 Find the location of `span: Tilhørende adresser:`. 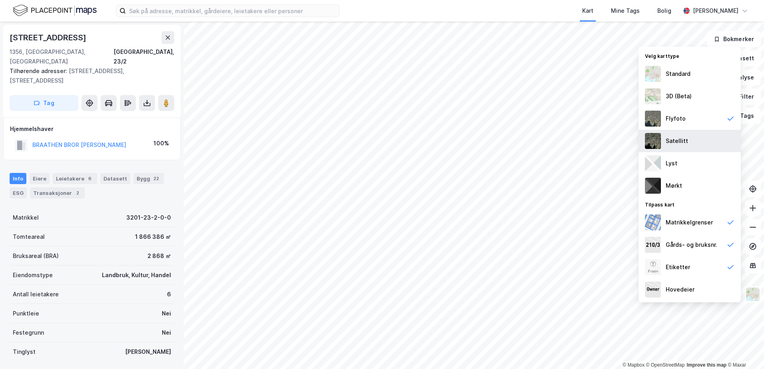

span: Tilhørende adresser: is located at coordinates (39, 71).